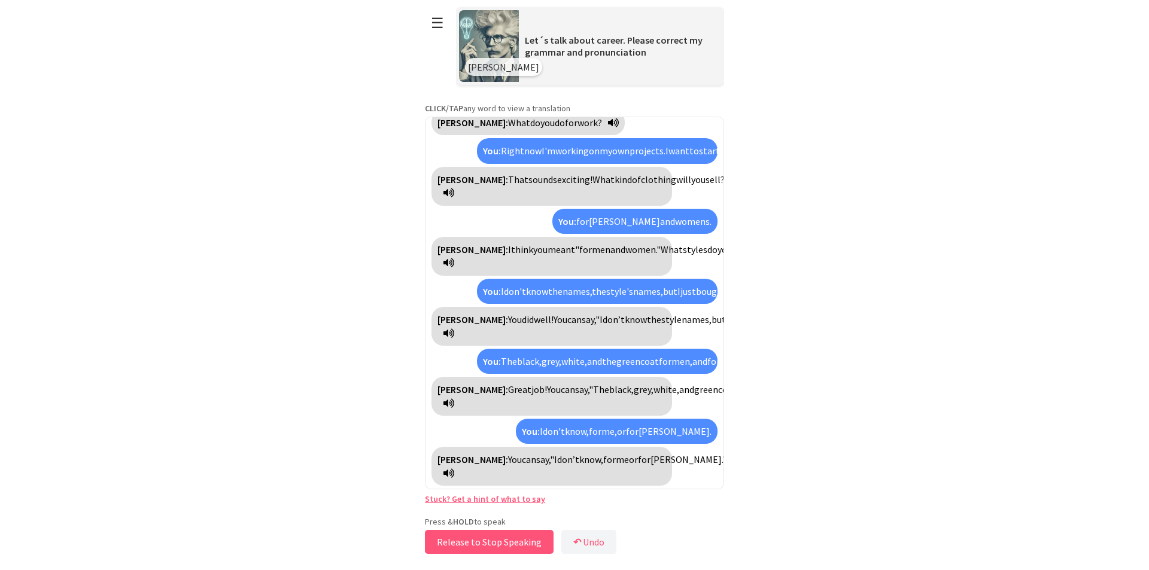 This screenshot has height=570, width=1149. I want to click on span: work?, so click(589, 123).